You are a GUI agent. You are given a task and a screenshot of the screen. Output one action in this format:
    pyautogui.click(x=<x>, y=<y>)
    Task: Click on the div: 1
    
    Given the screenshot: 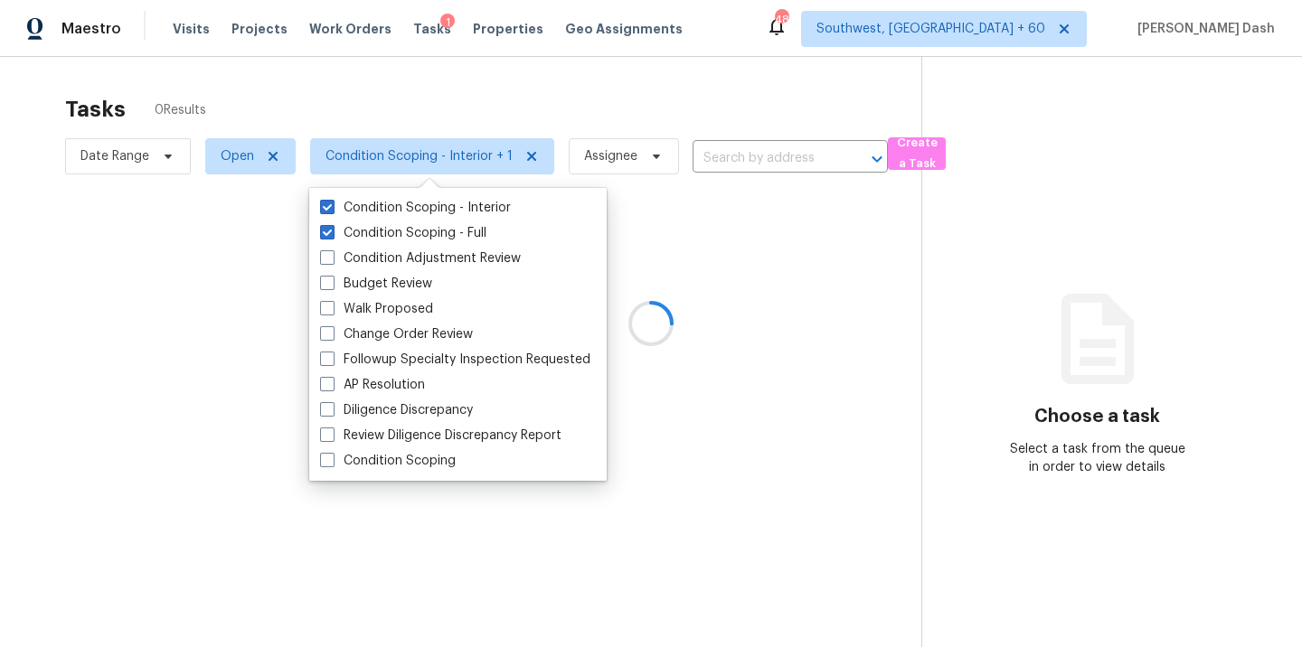 What is the action you would take?
    pyautogui.click(x=448, y=23)
    